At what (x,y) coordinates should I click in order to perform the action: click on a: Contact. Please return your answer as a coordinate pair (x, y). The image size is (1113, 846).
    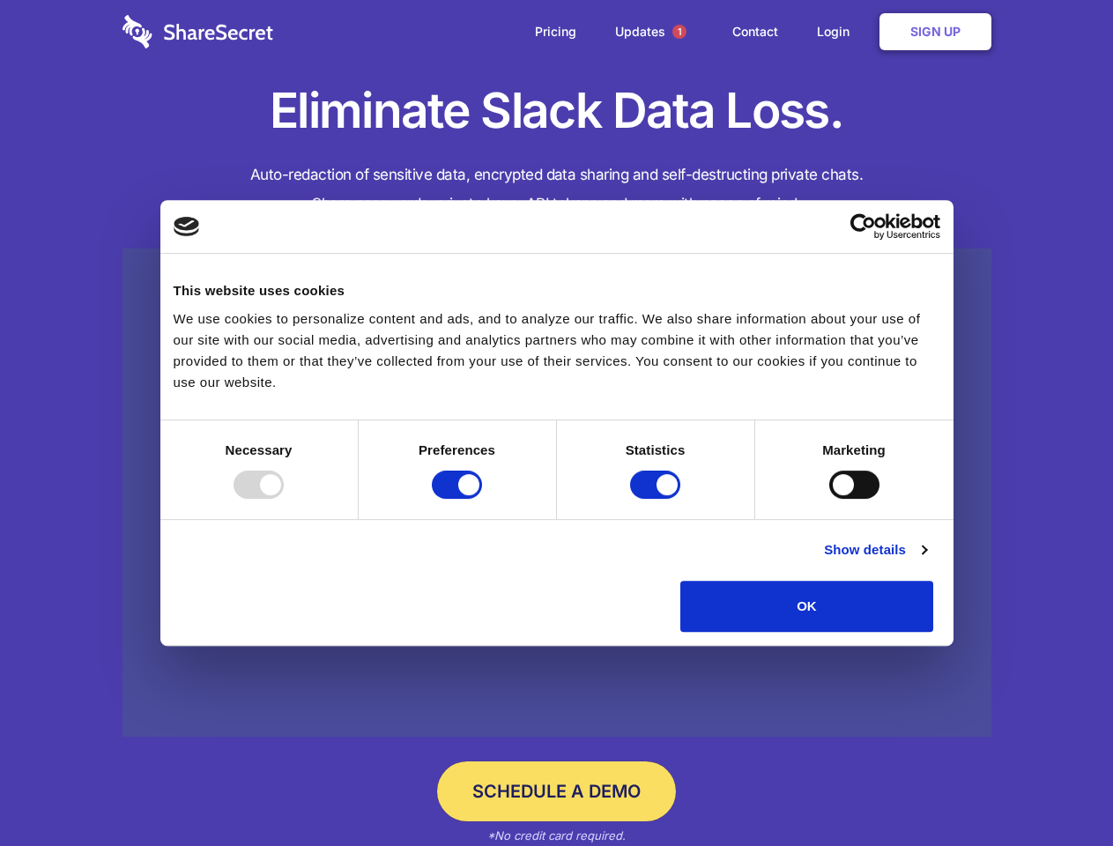
    Looking at the image, I should click on (755, 32).